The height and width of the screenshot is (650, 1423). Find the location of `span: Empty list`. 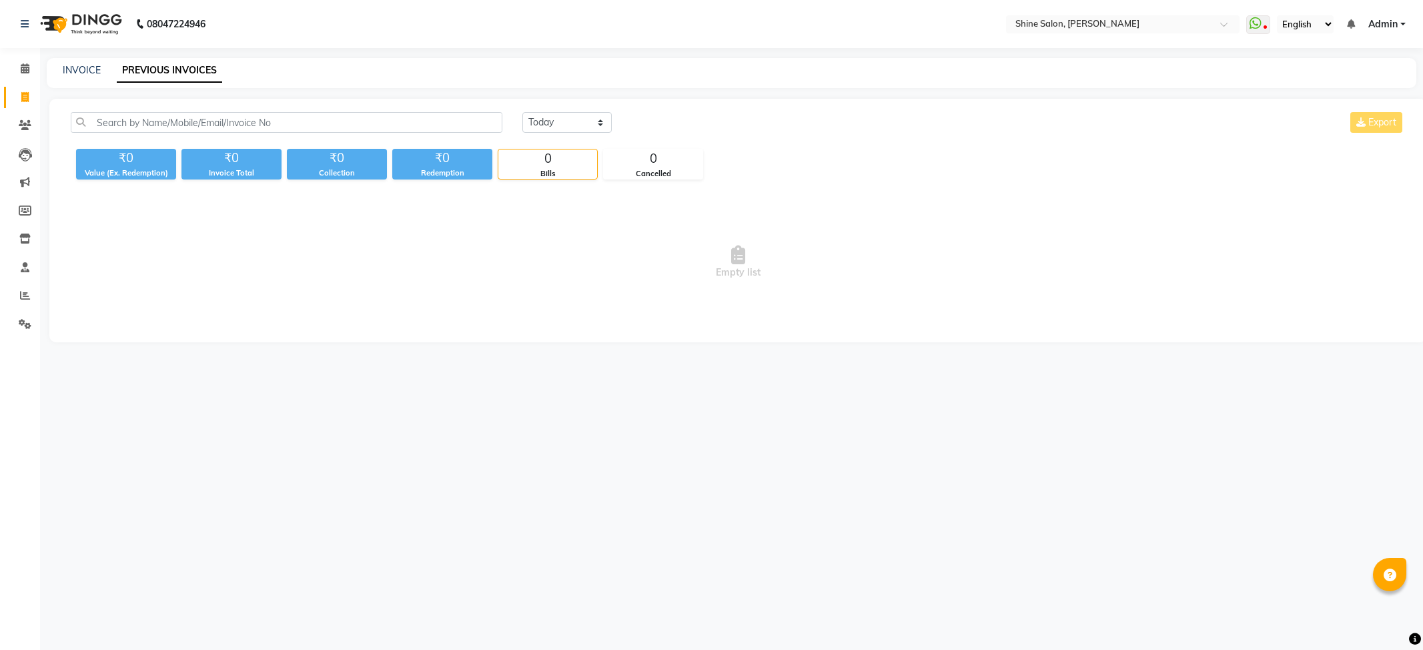

span: Empty list is located at coordinates (738, 262).